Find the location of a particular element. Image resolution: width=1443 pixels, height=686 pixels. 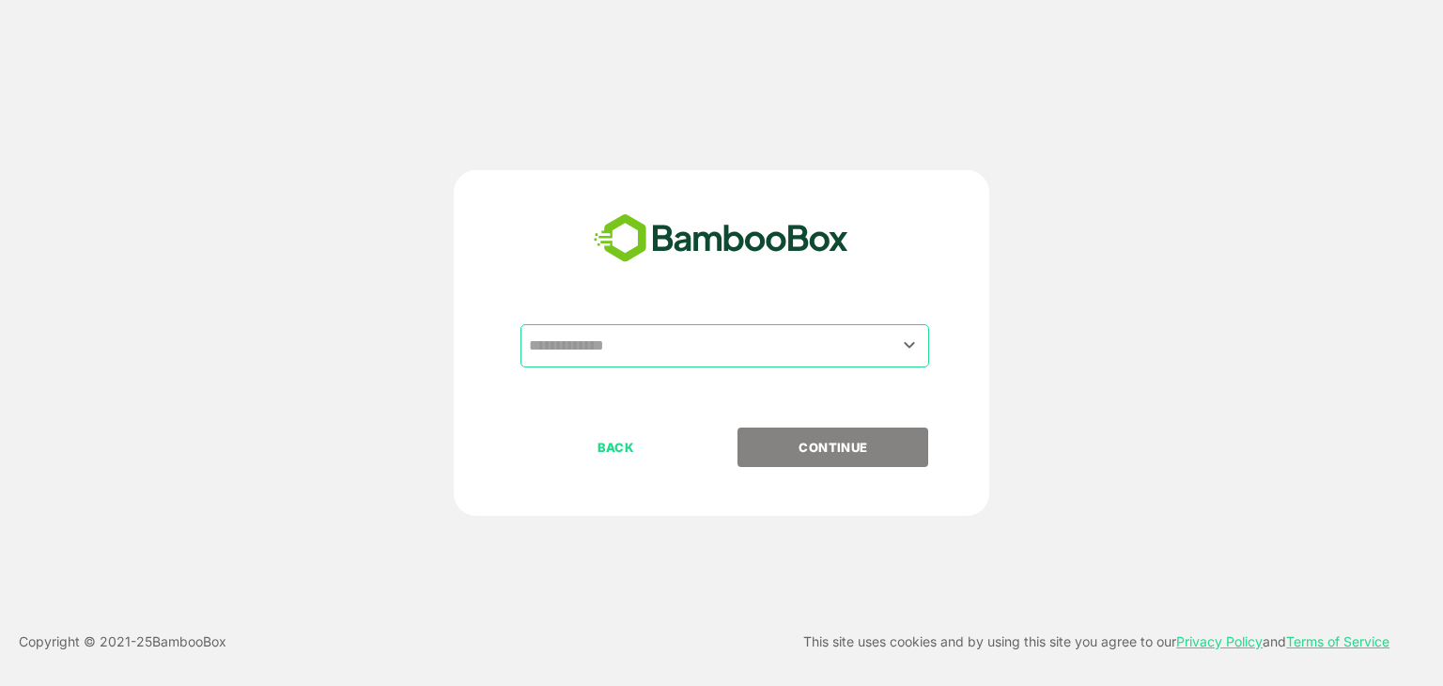

p: Copyright © 2021- 25 BambooBox is located at coordinates (122, 642).